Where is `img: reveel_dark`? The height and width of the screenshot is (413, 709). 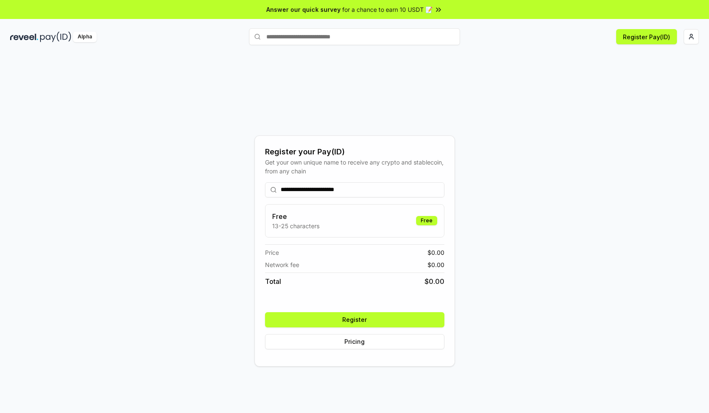 img: reveel_dark is located at coordinates (24, 37).